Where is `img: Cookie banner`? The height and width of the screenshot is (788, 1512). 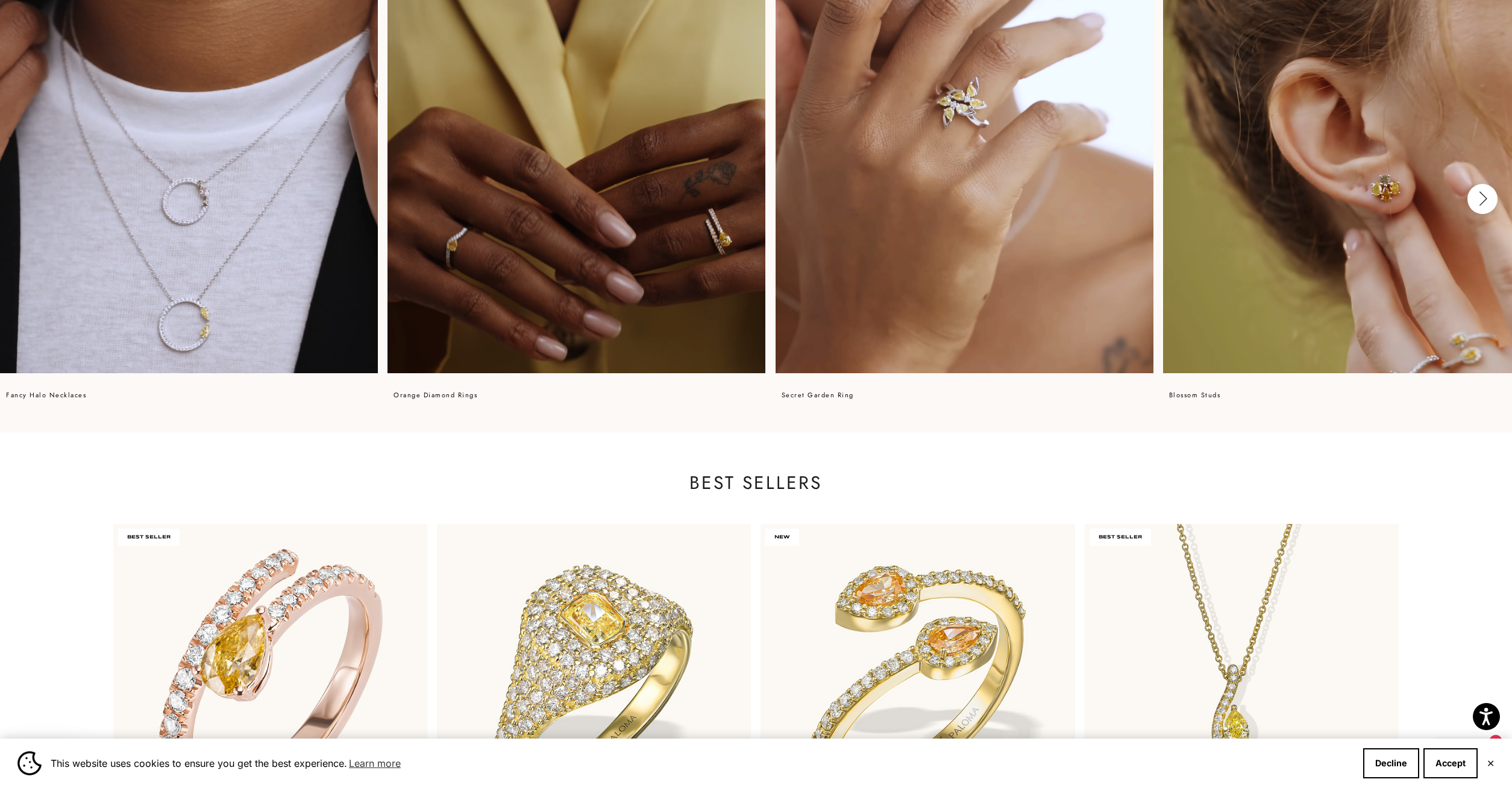
img: Cookie banner is located at coordinates (29, 764).